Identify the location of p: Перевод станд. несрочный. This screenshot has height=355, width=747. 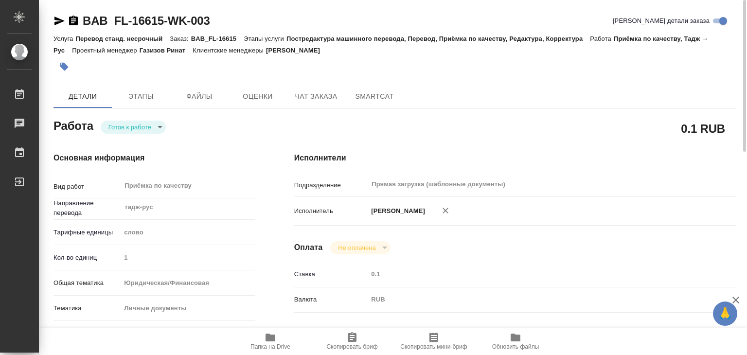
(123, 38).